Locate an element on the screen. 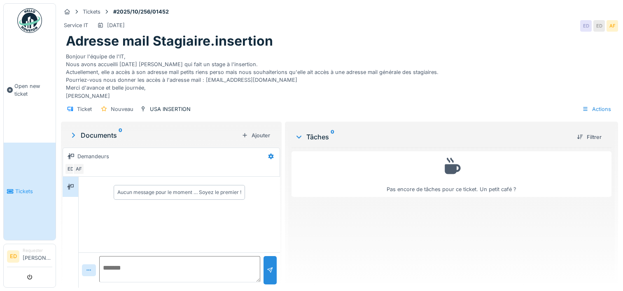 Image resolution: width=623 pixels, height=291 pixels. img: Badge_color-CXgf-gQk.svg is located at coordinates (30, 21).